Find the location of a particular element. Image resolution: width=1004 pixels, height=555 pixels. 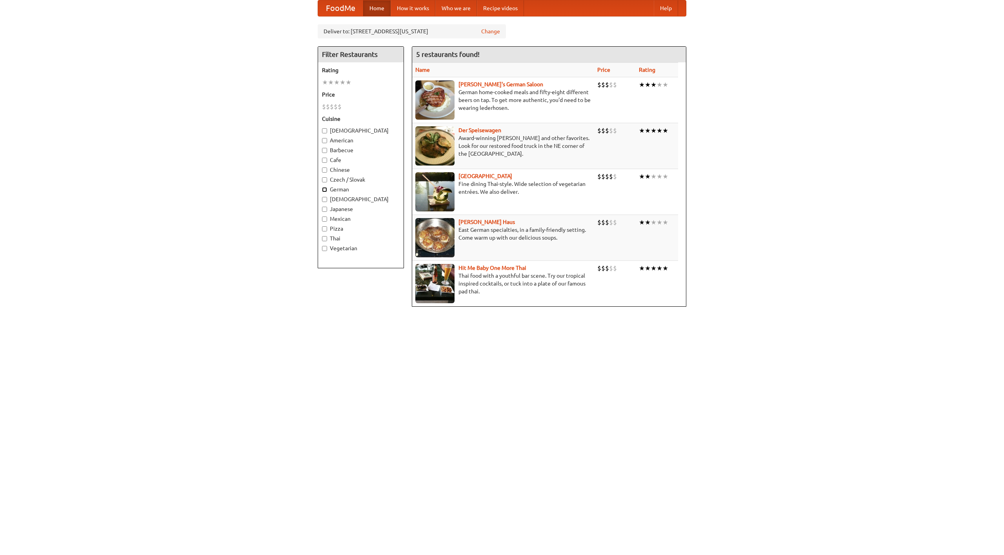

h5: Cuisine is located at coordinates (361, 119).